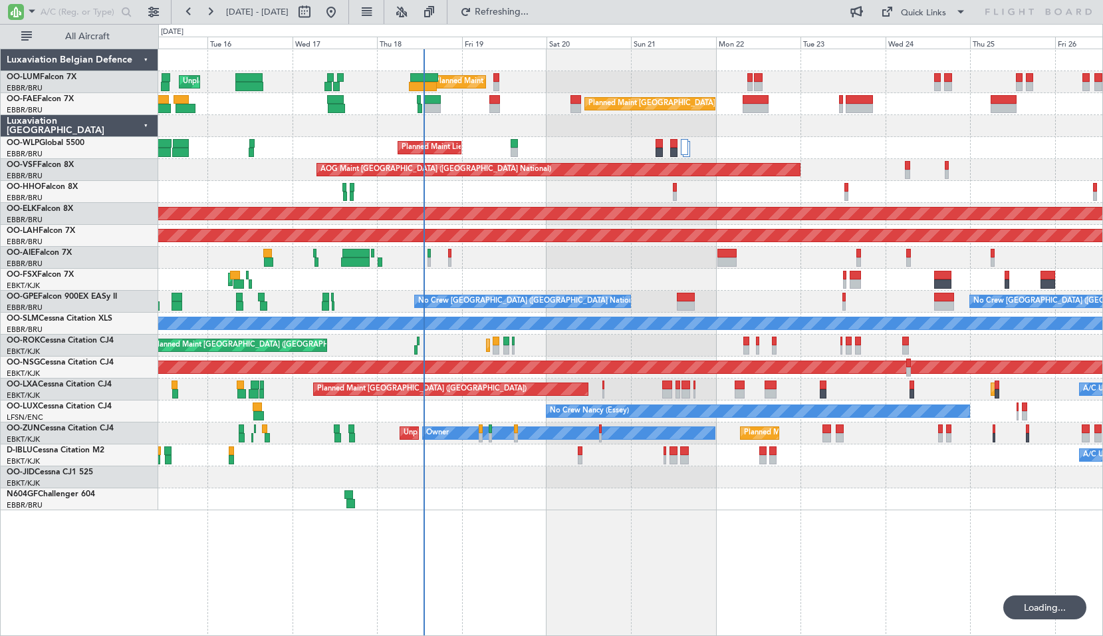 This screenshot has width=1103, height=636. I want to click on a: OO-ELKFalcon 8X, so click(40, 209).